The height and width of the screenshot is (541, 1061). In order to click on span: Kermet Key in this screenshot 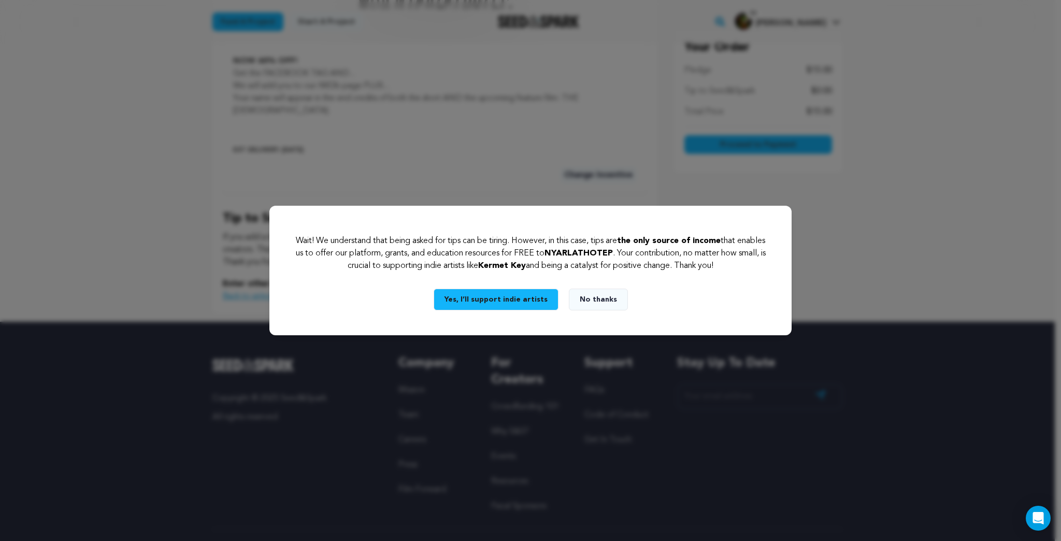, I will do `click(502, 266)`.